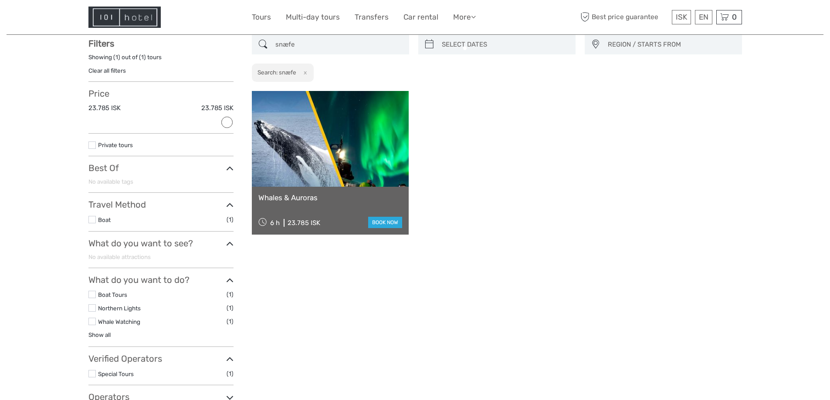 This screenshot has width=830, height=400. What do you see at coordinates (330, 198) in the screenshot?
I see `a: Whales & Auroras` at bounding box center [330, 198].